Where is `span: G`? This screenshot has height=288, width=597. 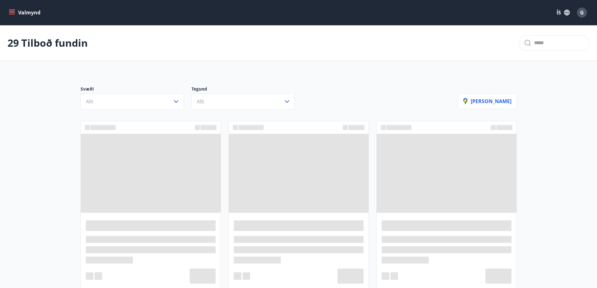
span: G is located at coordinates (582, 13).